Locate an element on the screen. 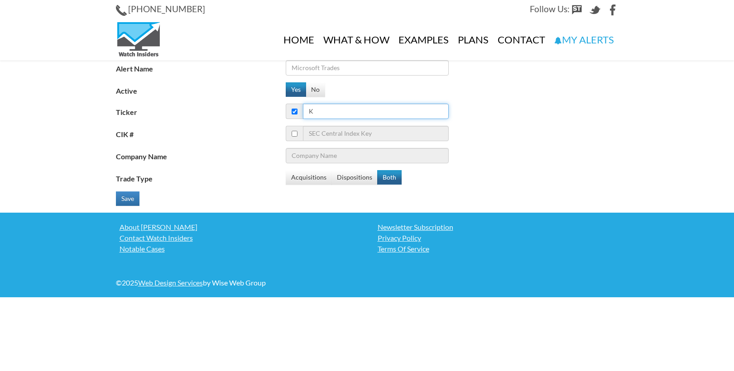 The height and width of the screenshot is (371, 734). a: Contact is located at coordinates (521, 40).